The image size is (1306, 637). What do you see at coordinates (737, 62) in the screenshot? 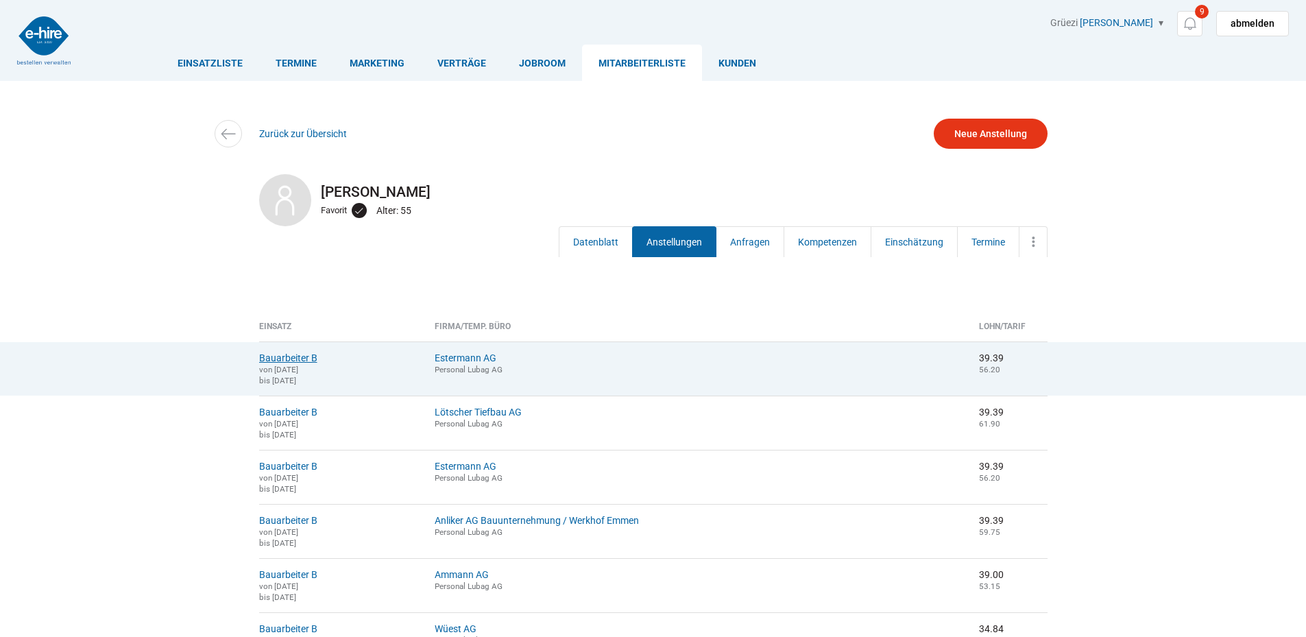
I see `a: Kunden` at bounding box center [737, 62].